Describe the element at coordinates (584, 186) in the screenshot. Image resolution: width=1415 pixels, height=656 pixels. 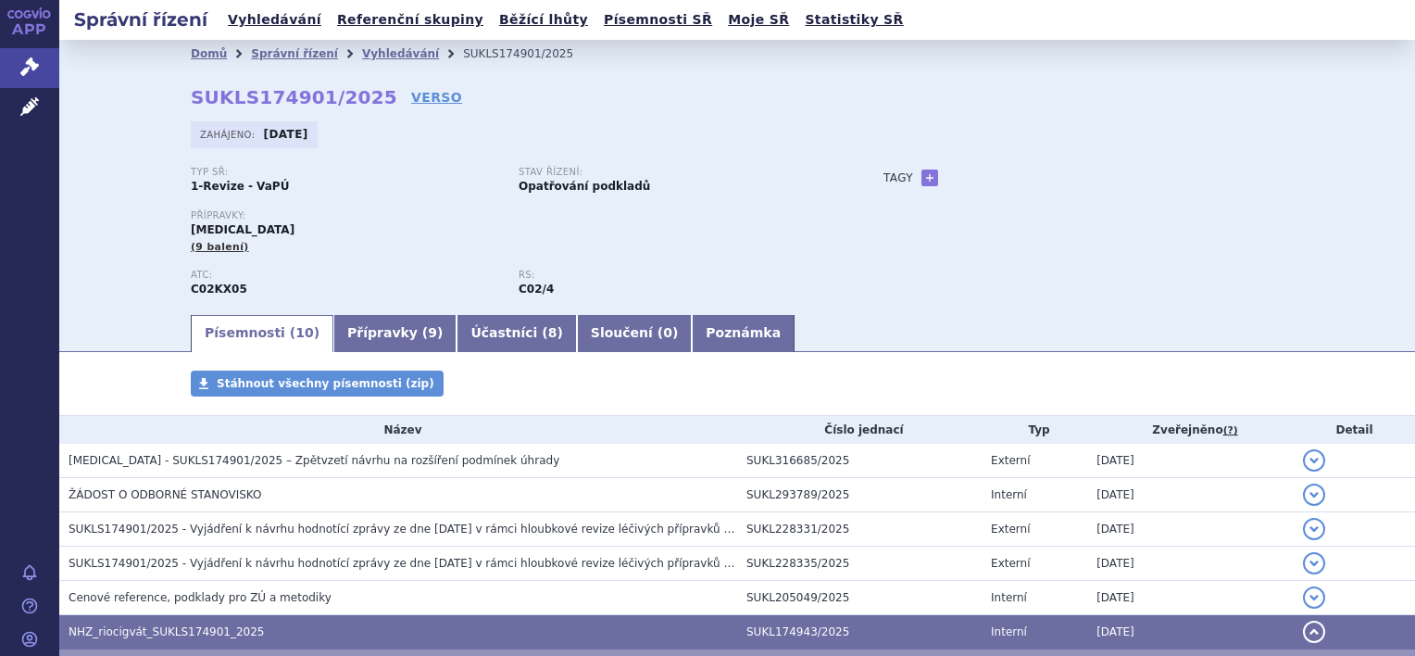
I see `strong: Opatřování podkladů` at that location.